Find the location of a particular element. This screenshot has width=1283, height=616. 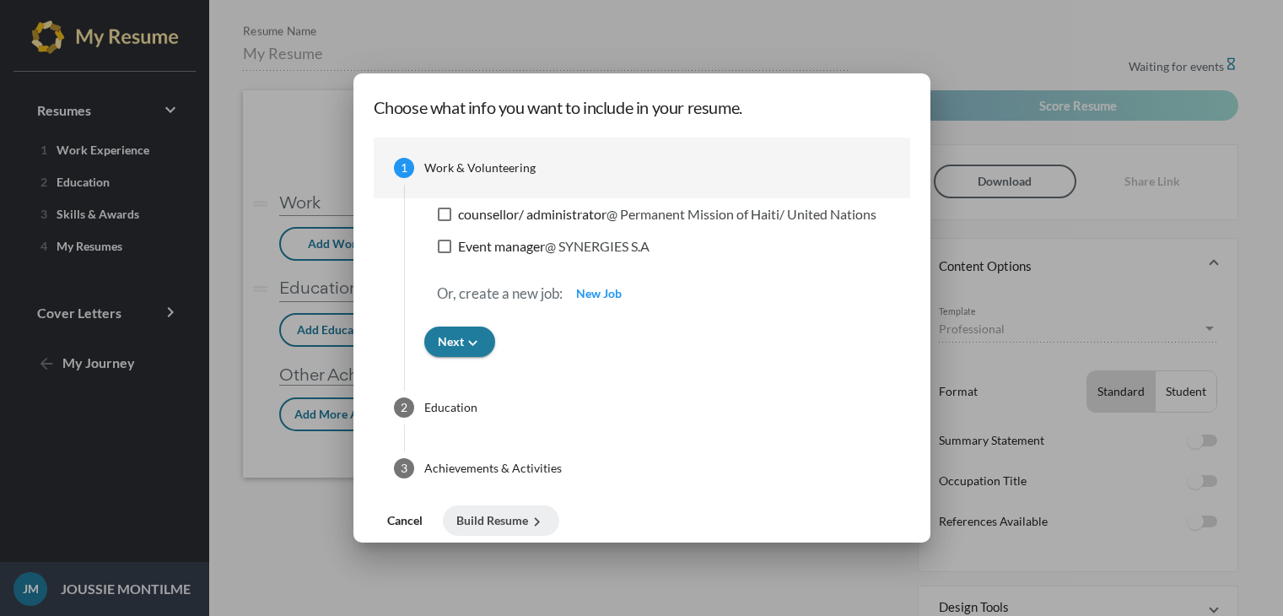

p: Or, create a new job: is located at coordinates (499, 294).